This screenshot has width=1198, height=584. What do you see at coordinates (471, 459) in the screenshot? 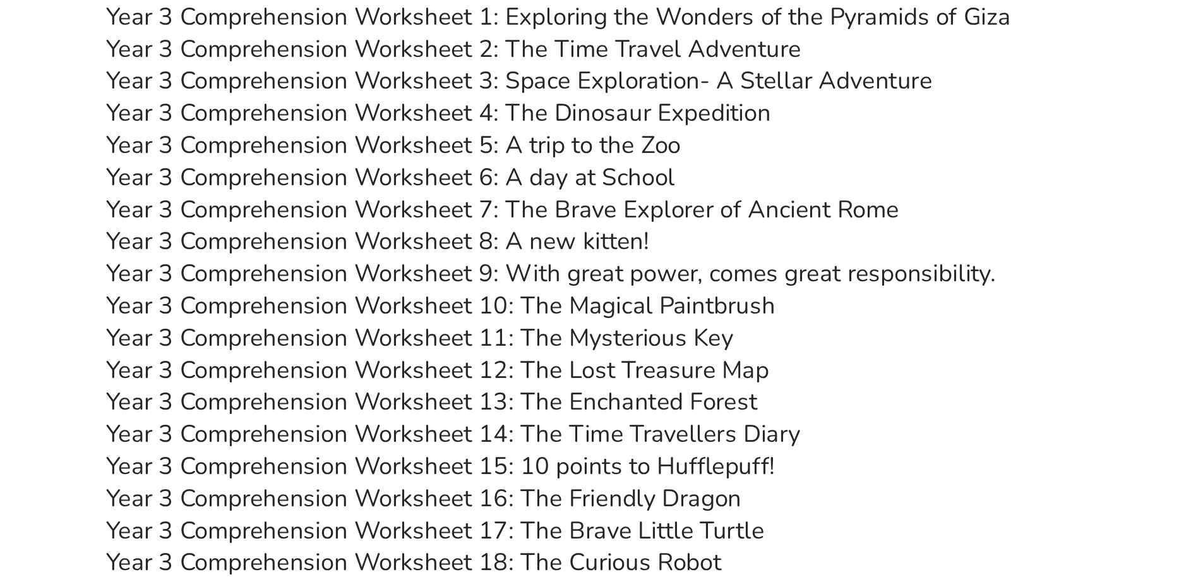
I see `a: Year 3 Comprehension Worksheet 17: The Brave Little Turtle` at bounding box center [471, 459].